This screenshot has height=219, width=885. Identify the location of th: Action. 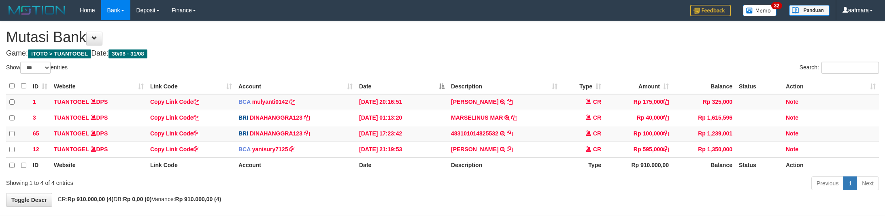
(830, 165).